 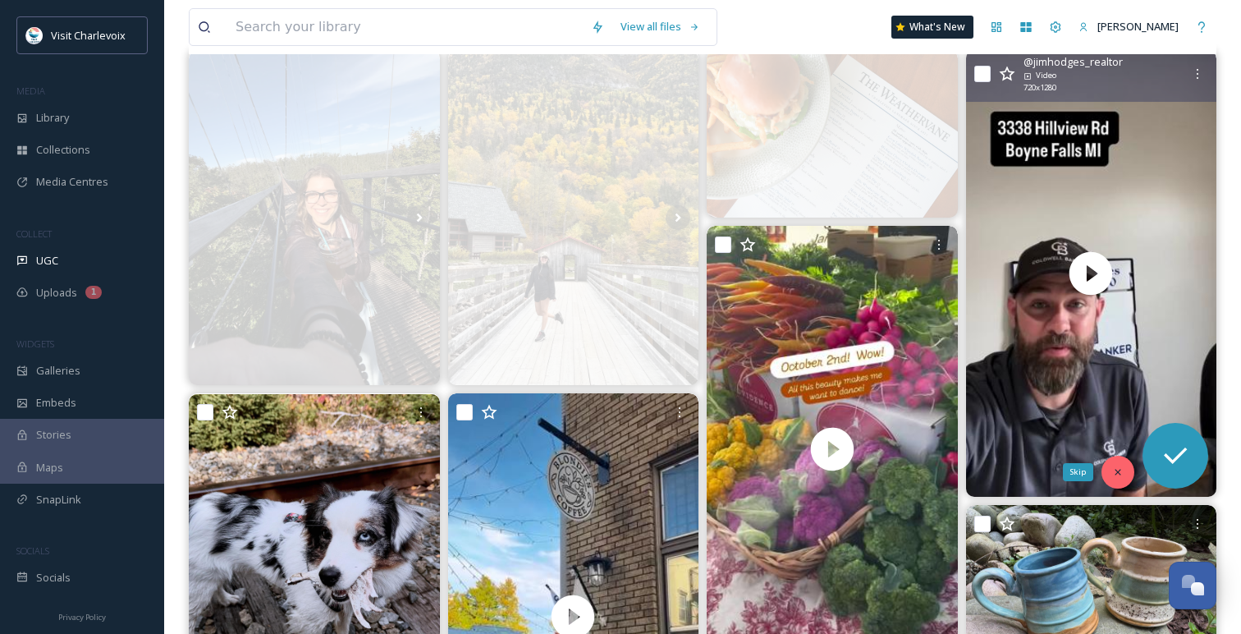 What do you see at coordinates (34, 233) in the screenshot?
I see `span: COLLECT` at bounding box center [34, 233].